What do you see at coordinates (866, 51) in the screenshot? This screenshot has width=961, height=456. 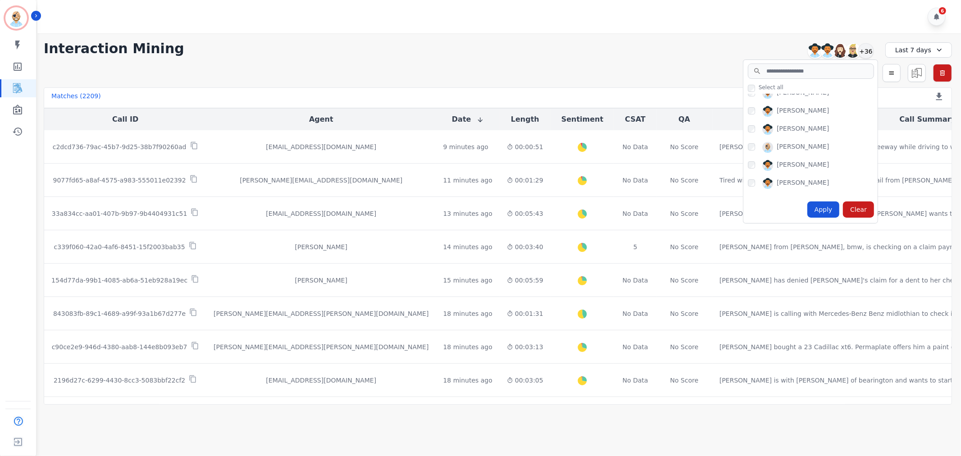 I see `div: +36` at bounding box center [866, 51].